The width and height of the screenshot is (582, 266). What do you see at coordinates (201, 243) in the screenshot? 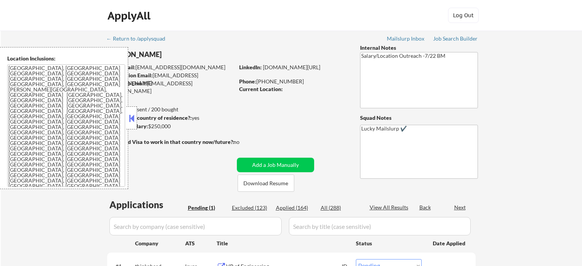
I see `div: ATS` at bounding box center [201, 243].